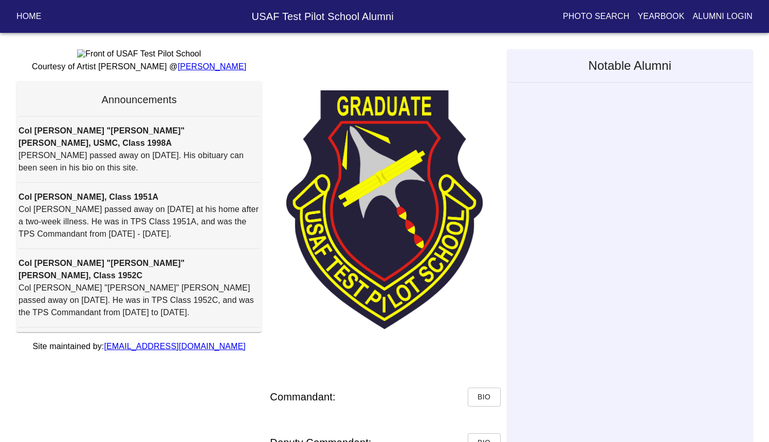  Describe the element at coordinates (660, 16) in the screenshot. I see `a: Yearbook` at that location.